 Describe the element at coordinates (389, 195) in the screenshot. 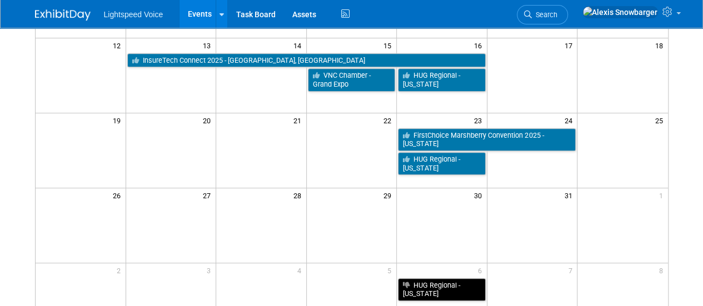

I see `span: 29` at that location.